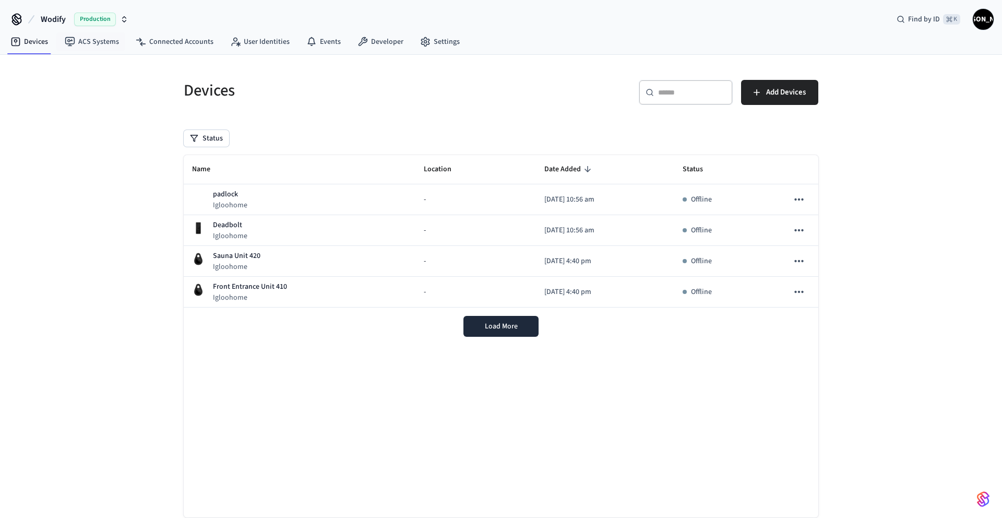 The width and height of the screenshot is (1002, 518). Describe the element at coordinates (198, 228) in the screenshot. I see `img: igloohome_deadbolt_2s` at that location.